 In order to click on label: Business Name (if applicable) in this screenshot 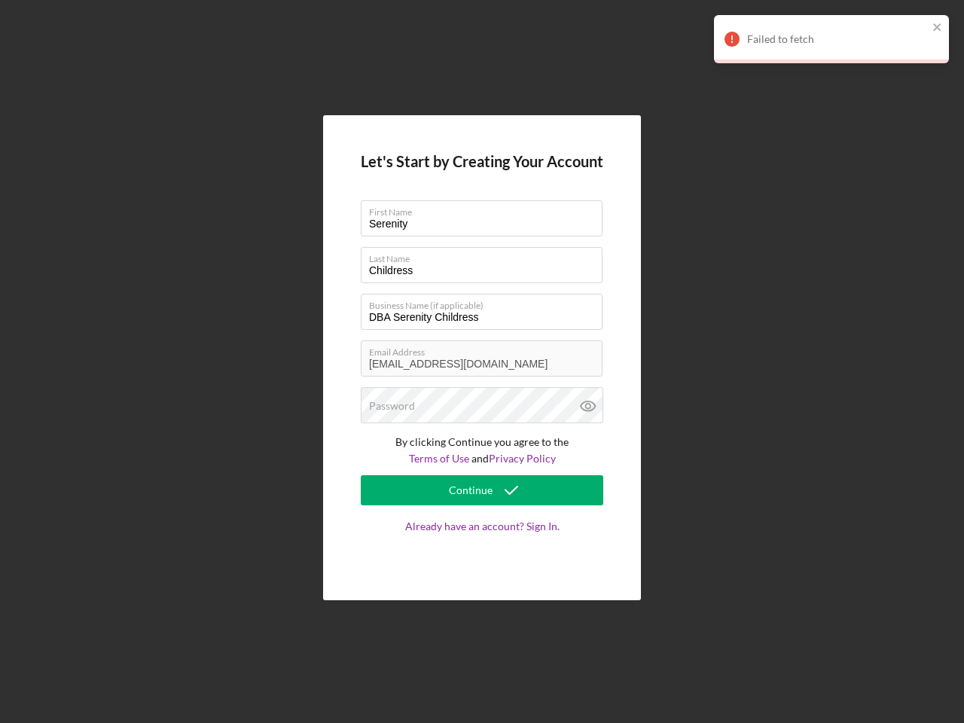, I will do `click(486, 303)`.